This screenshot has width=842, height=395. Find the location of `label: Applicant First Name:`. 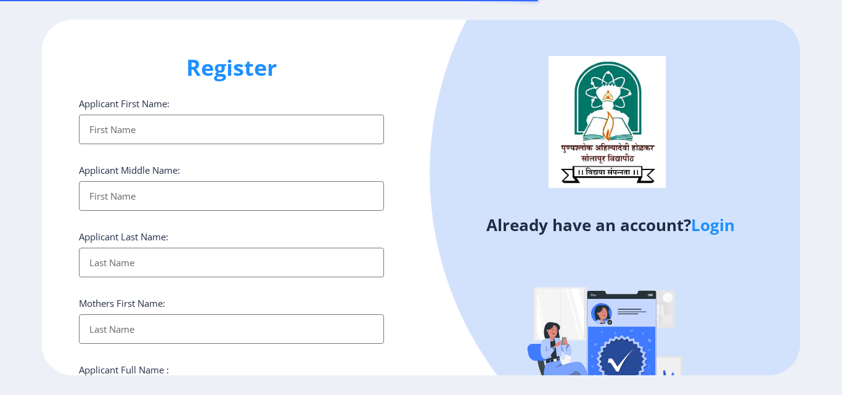

label: Applicant First Name: is located at coordinates (124, 104).